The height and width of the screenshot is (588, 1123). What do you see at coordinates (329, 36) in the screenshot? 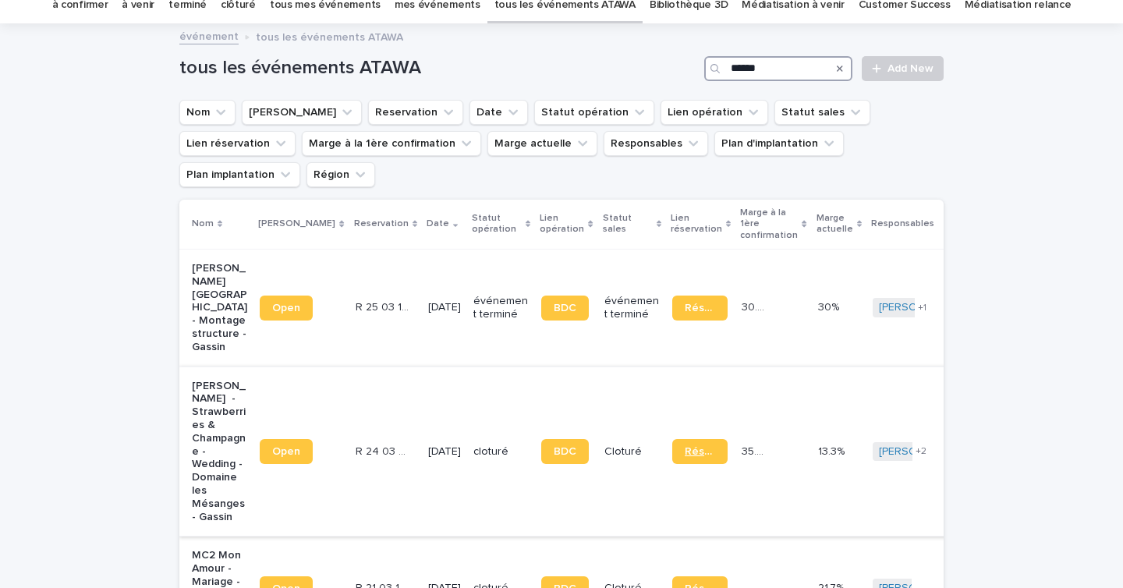
I see `p: tous les événements ATAWA` at bounding box center [329, 36].